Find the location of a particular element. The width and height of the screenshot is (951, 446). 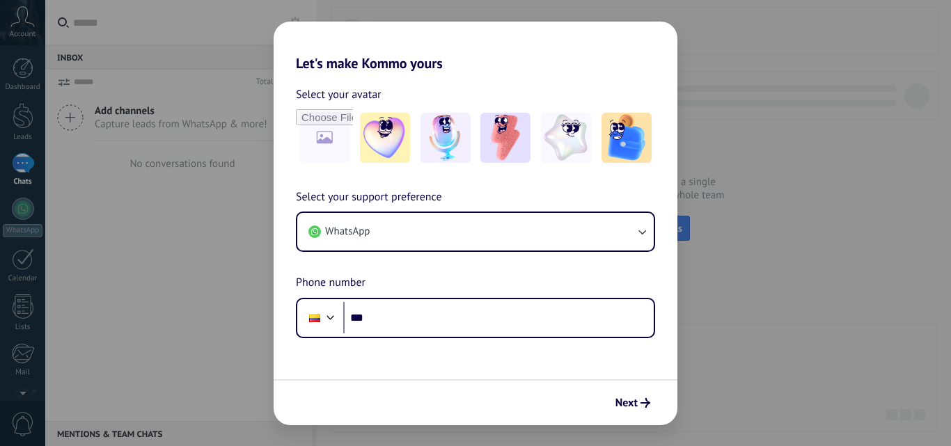

button: Next is located at coordinates (633, 403).